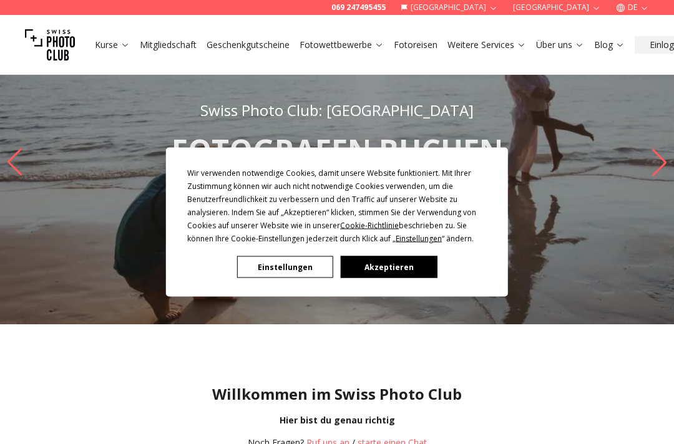 The height and width of the screenshot is (444, 674). I want to click on button: Akzeptieren, so click(389, 267).